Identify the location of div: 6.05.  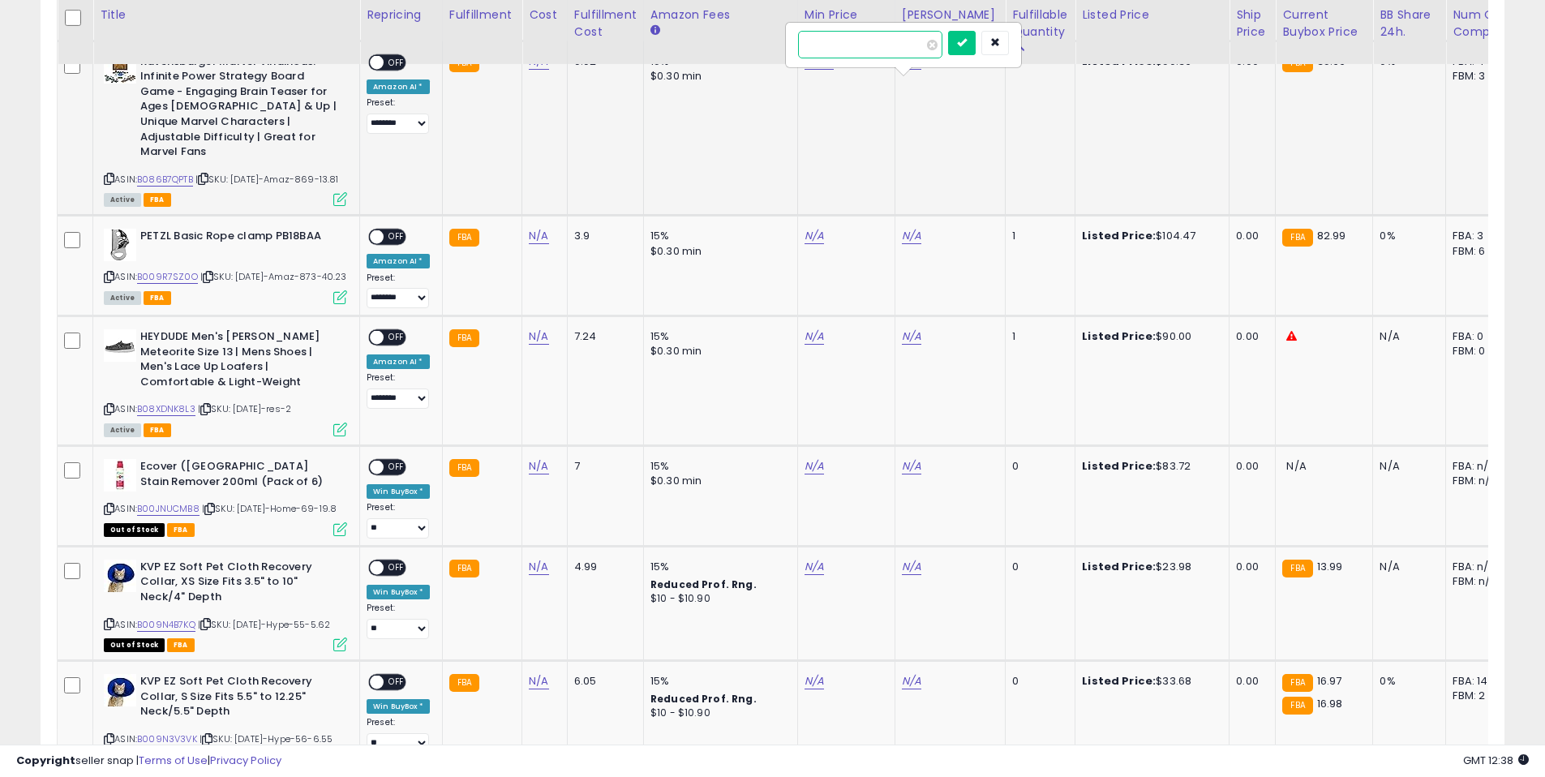
(603, 681).